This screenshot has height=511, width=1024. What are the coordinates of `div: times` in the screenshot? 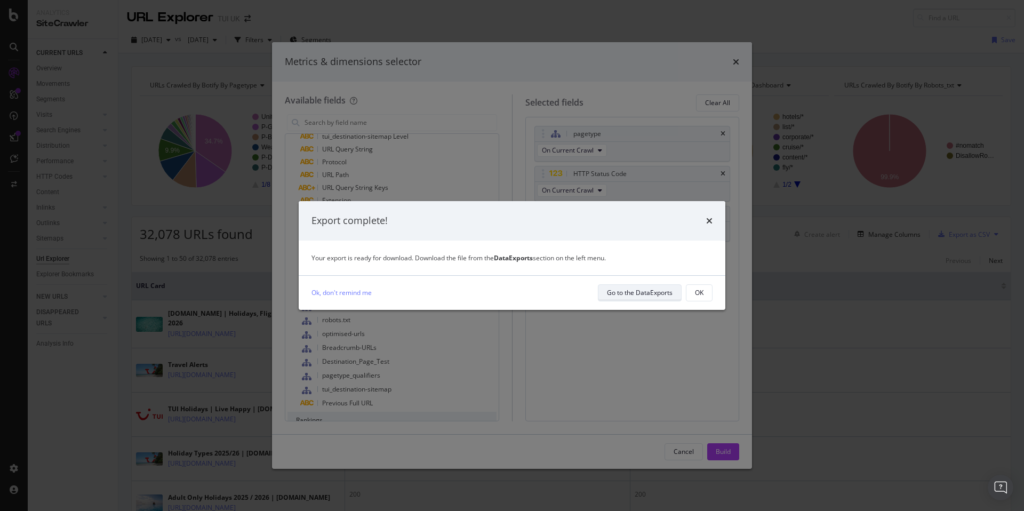 It's located at (709, 221).